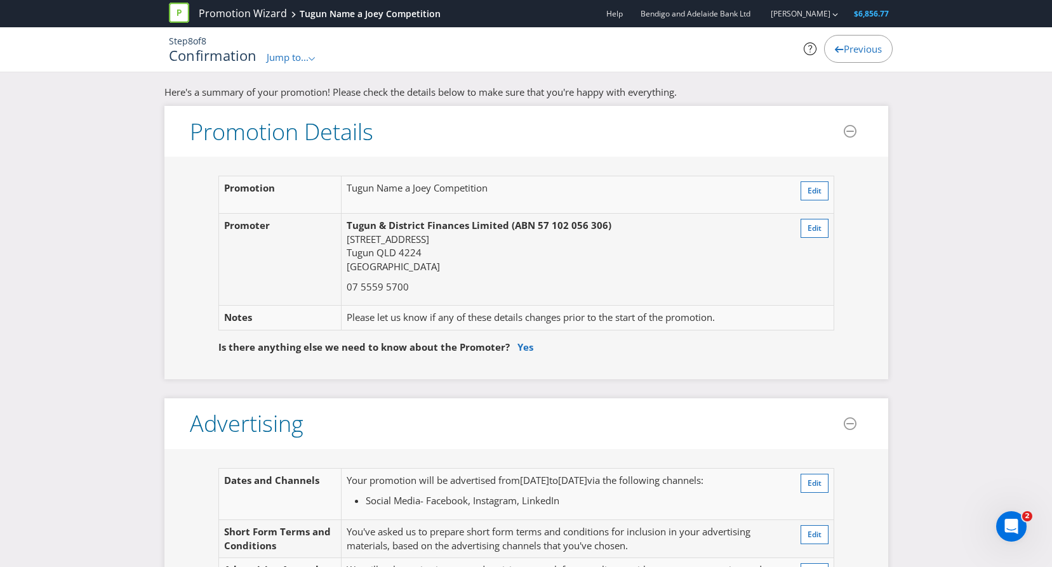 Image resolution: width=1052 pixels, height=567 pixels. What do you see at coordinates (280, 195) in the screenshot?
I see `td: Promotion` at bounding box center [280, 195].